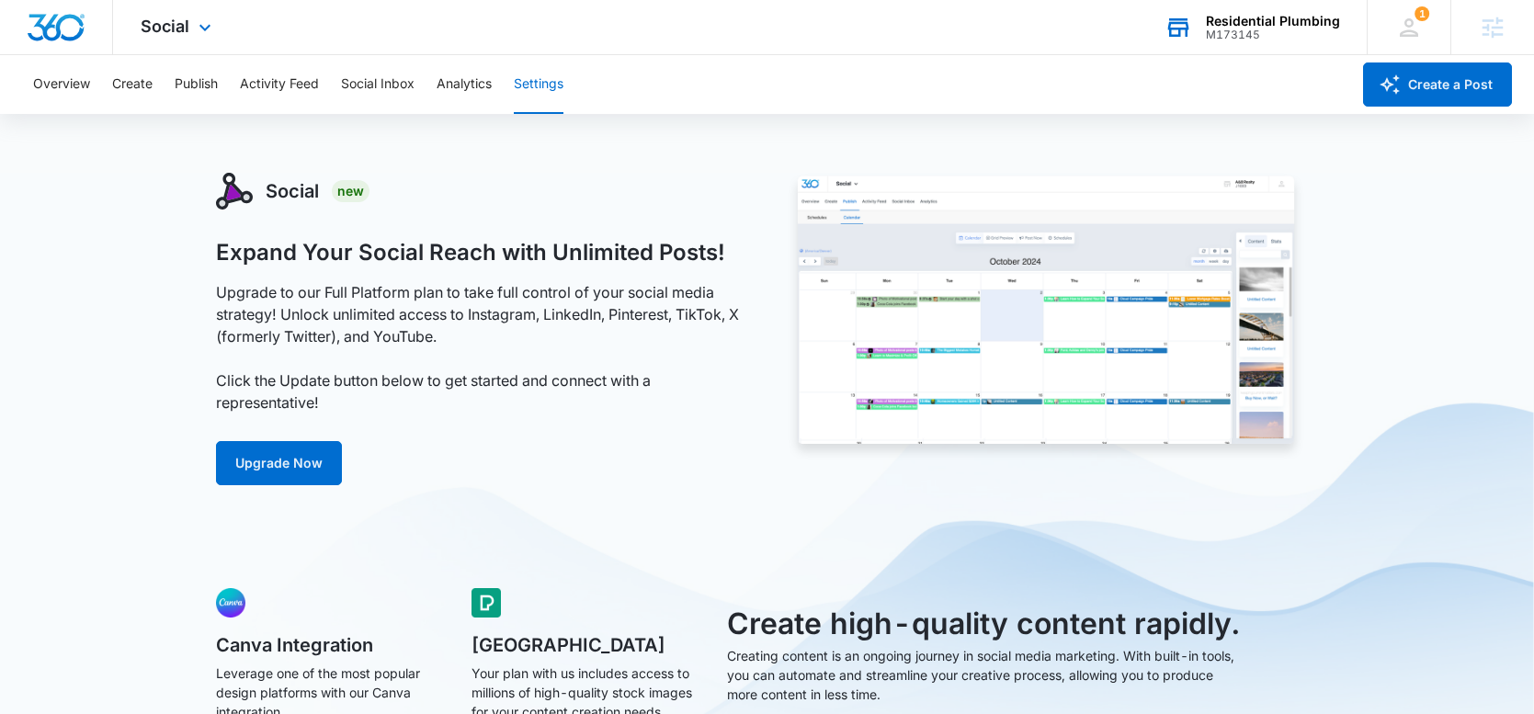  Describe the element at coordinates (1438, 85) in the screenshot. I see `button: Create a Post` at that location.